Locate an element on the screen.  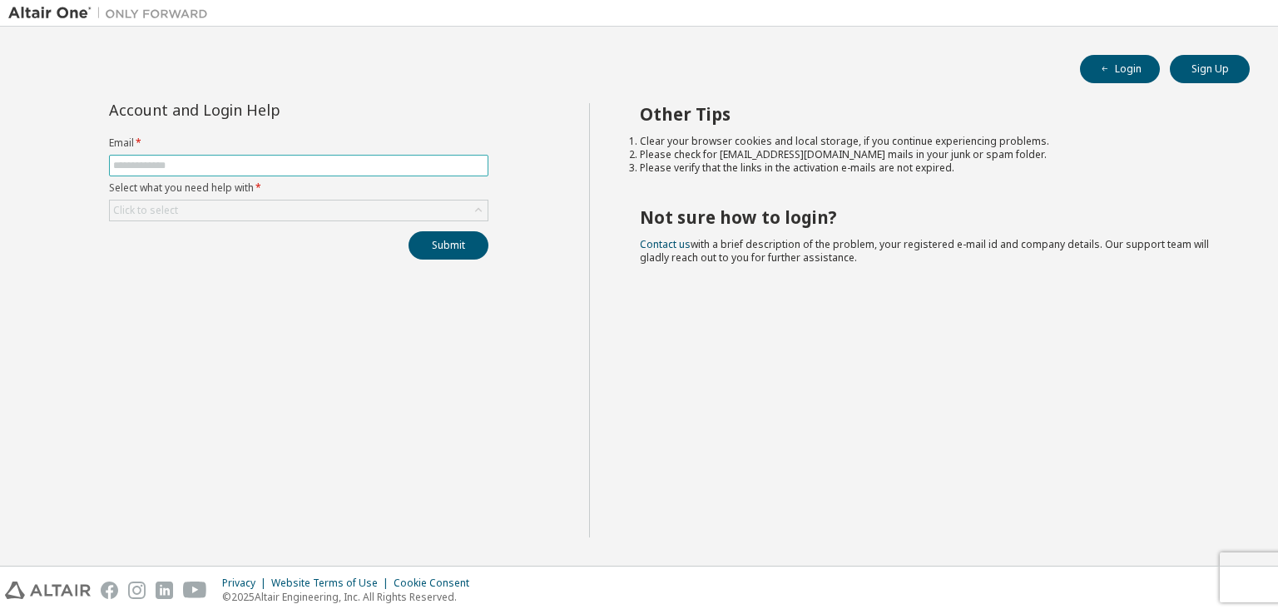
img: altair_logo.svg is located at coordinates (47, 590).